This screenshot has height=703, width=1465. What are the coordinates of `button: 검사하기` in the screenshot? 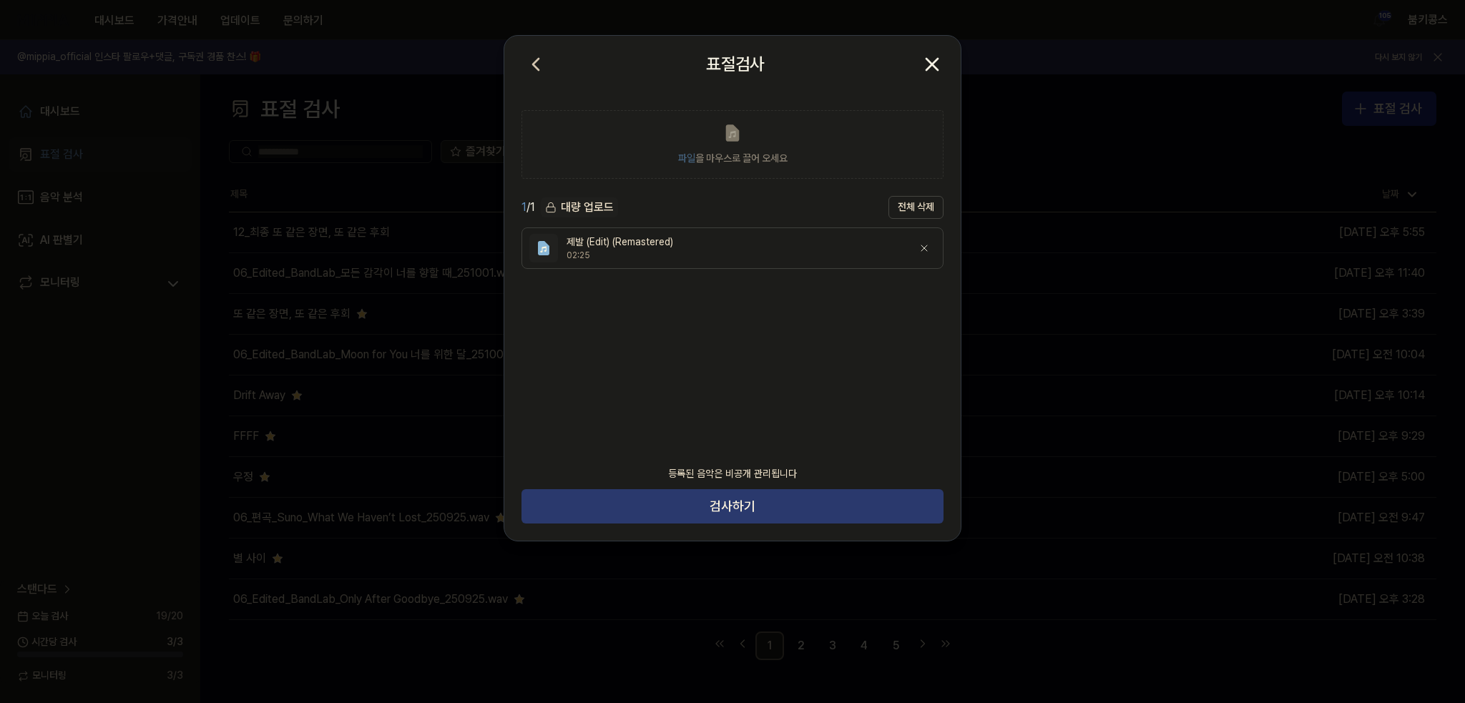 It's located at (732, 506).